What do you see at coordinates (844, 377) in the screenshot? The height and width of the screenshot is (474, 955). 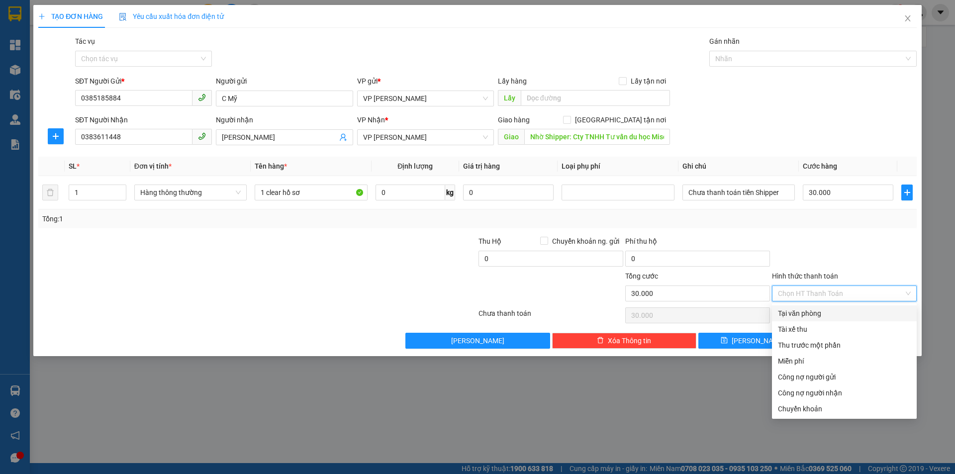 I see `div: Công nợ người gửi` at bounding box center [844, 377].